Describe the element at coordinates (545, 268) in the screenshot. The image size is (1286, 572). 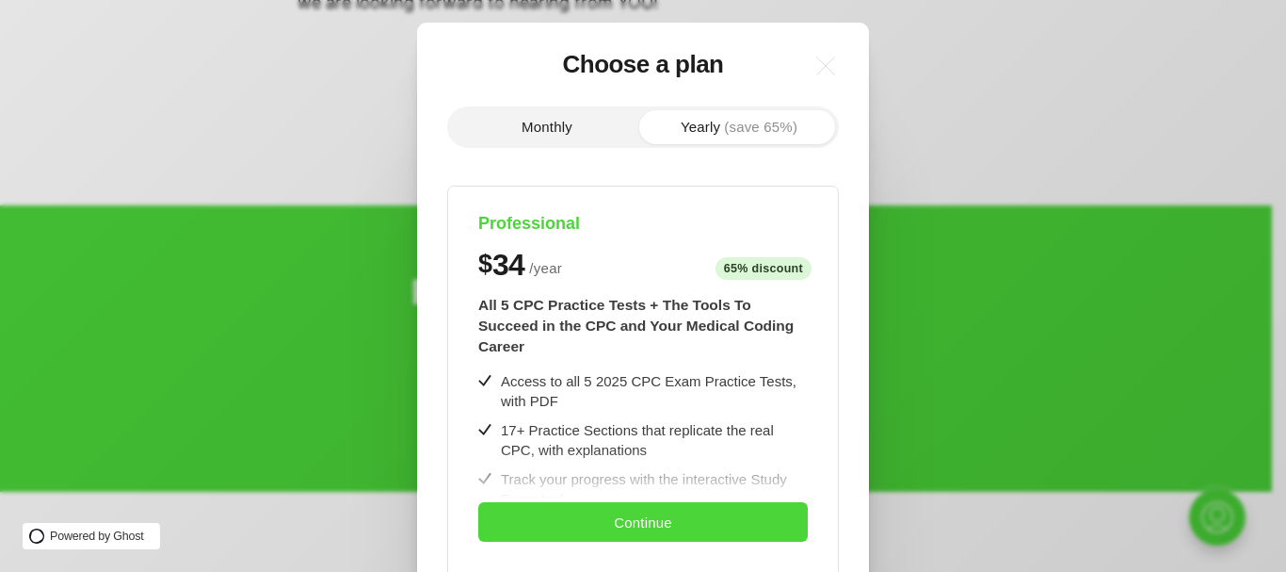
I see `span: / year` at that location.